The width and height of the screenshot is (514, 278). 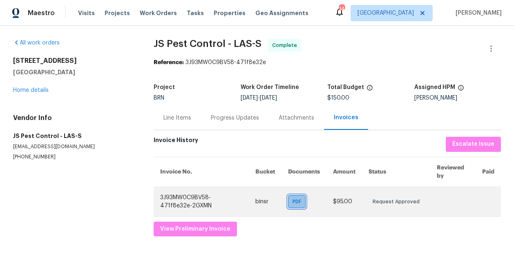 I want to click on span: PDF, so click(x=298, y=202).